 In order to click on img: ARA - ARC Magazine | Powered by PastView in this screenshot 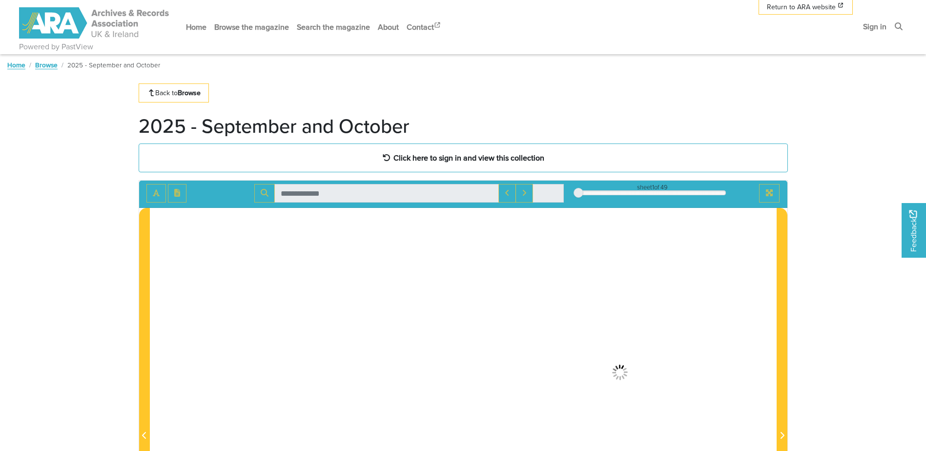, I will do `click(95, 23)`.